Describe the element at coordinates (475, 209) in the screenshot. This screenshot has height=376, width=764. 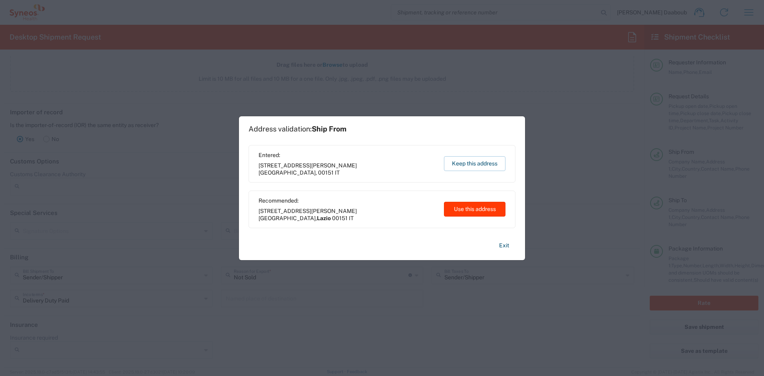
I see `button: Use this address` at that location.